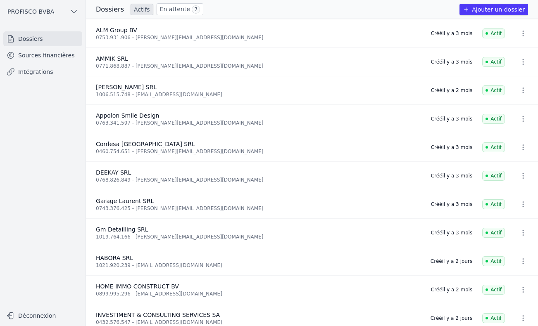  I want to click on button: Ajouter un dossier, so click(493, 9).